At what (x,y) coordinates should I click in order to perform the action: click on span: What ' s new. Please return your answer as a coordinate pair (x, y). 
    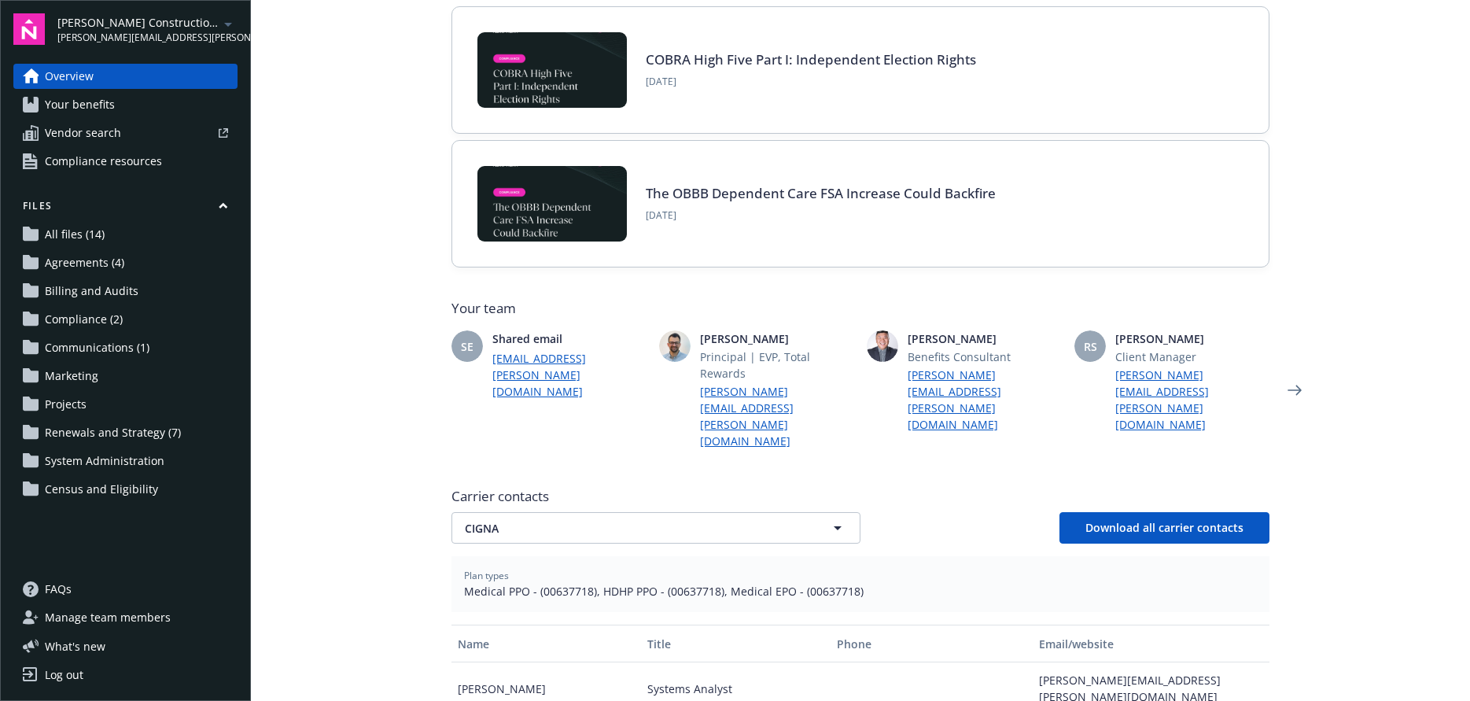
    Looking at the image, I should click on (75, 646).